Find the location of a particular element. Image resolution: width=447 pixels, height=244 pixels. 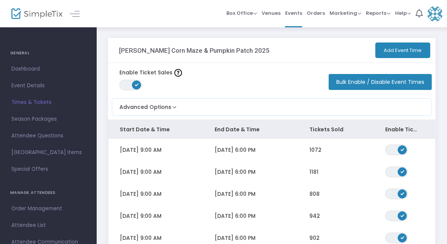

span: Events is located at coordinates (293, 13).